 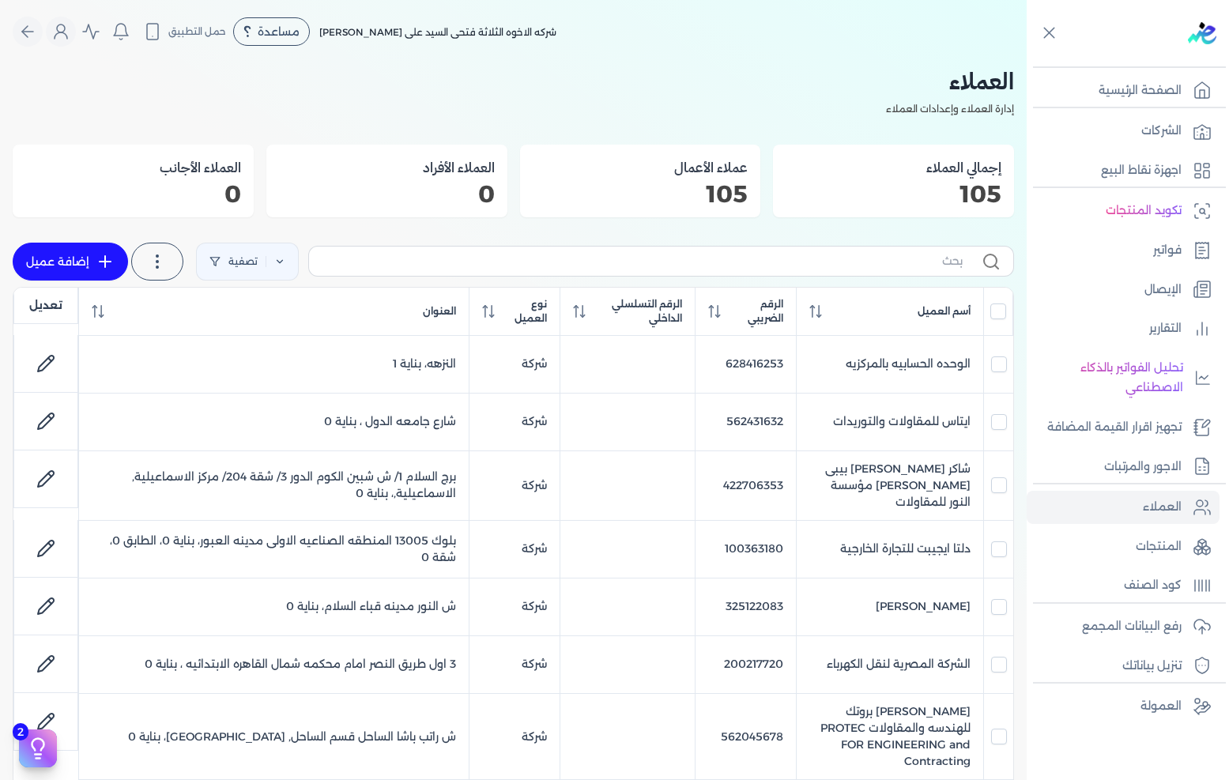 I want to click on td: 562431632, so click(x=746, y=421).